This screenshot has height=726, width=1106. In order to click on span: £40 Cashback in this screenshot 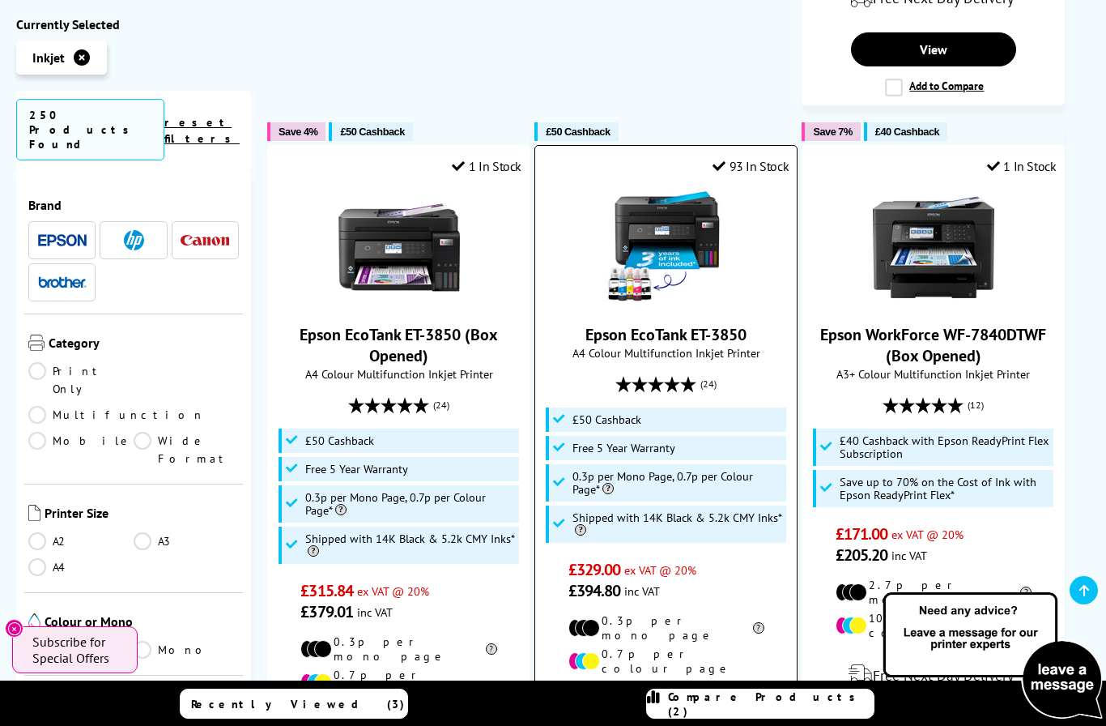, I will do `click(907, 131)`.